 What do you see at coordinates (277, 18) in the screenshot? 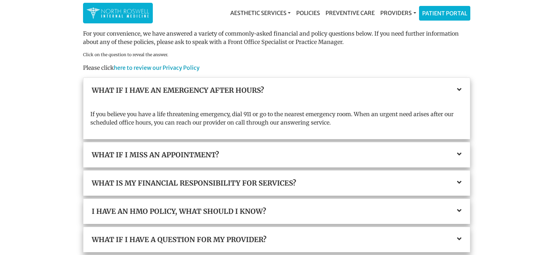
I see `h1: Policies` at bounding box center [277, 18].